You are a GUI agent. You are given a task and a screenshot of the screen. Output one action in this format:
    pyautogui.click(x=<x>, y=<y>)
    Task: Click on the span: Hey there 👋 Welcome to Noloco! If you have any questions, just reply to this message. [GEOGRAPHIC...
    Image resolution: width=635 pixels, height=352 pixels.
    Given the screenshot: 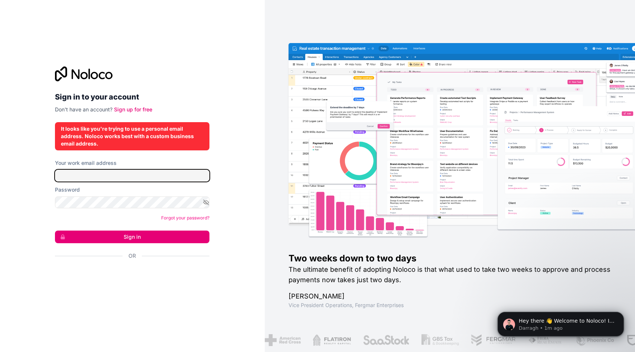 What is the action you would take?
    pyautogui.click(x=80, y=36)
    